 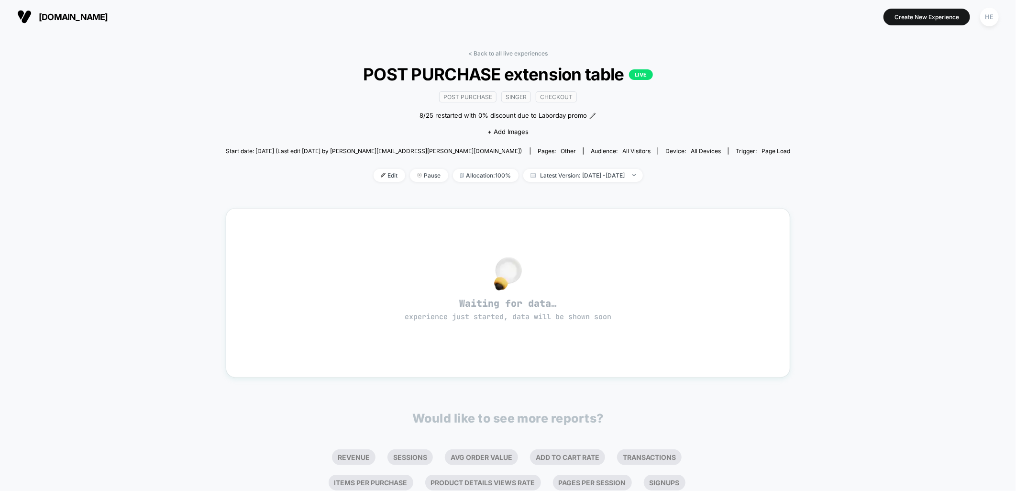 I want to click on span: Singer, so click(x=516, y=97).